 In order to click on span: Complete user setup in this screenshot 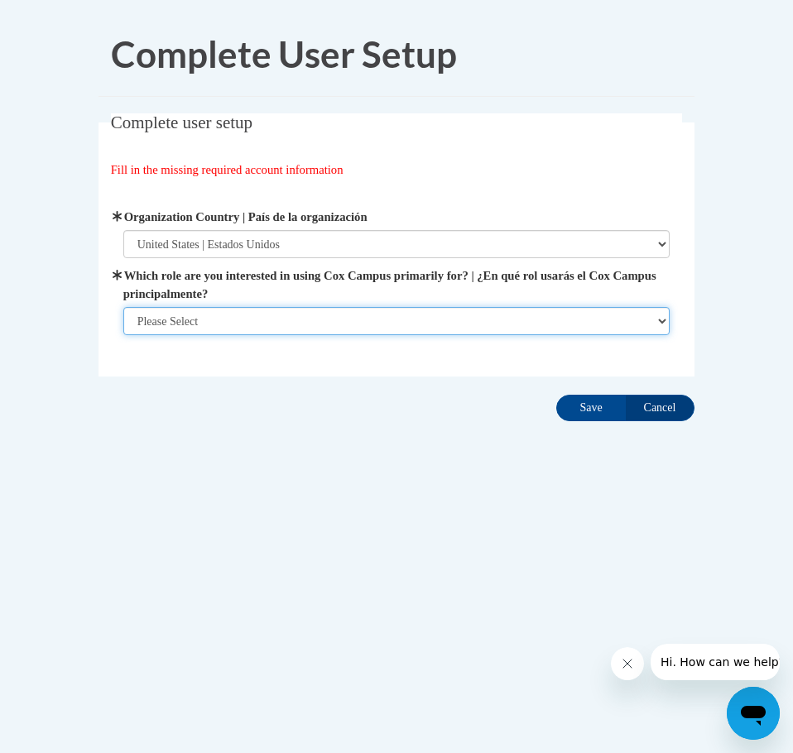, I will do `click(181, 123)`.